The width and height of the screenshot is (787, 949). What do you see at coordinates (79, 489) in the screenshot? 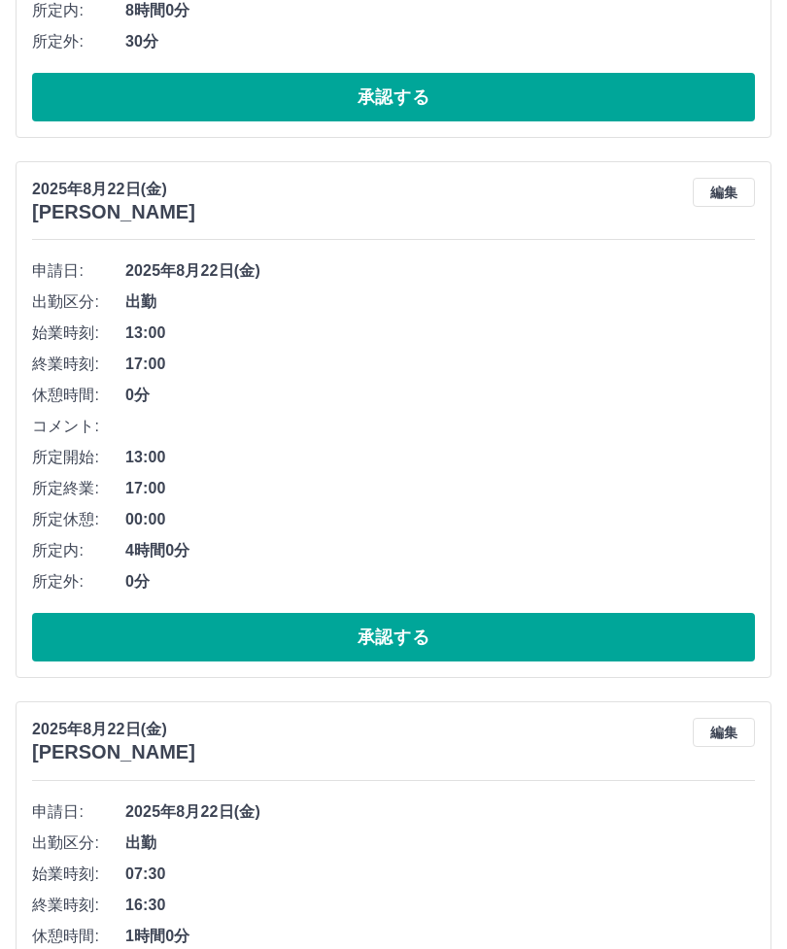
I see `span: 所定終業:` at bounding box center [79, 489].